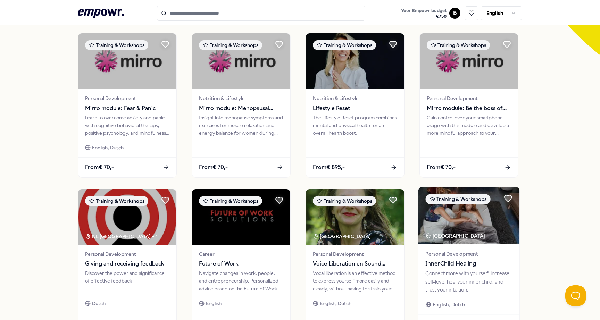  What do you see at coordinates (127, 281) in the screenshot?
I see `div: Discover the power and significance of effective feedback` at bounding box center [127, 281].